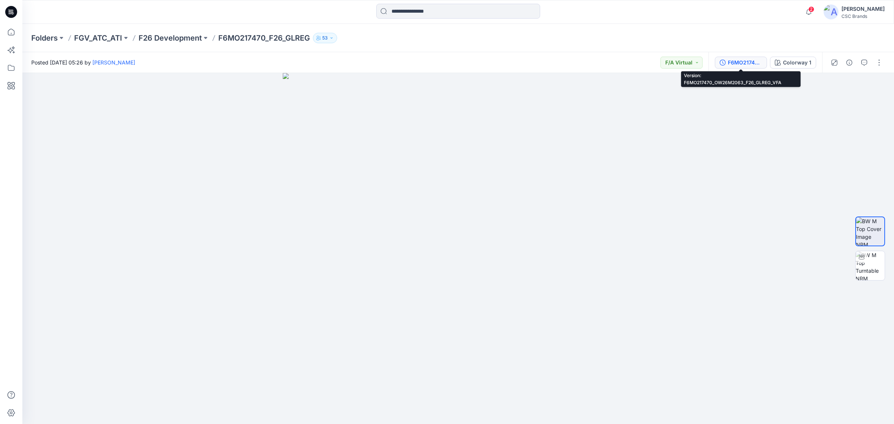  Describe the element at coordinates (325, 38) in the screenshot. I see `p: 53` at that location.